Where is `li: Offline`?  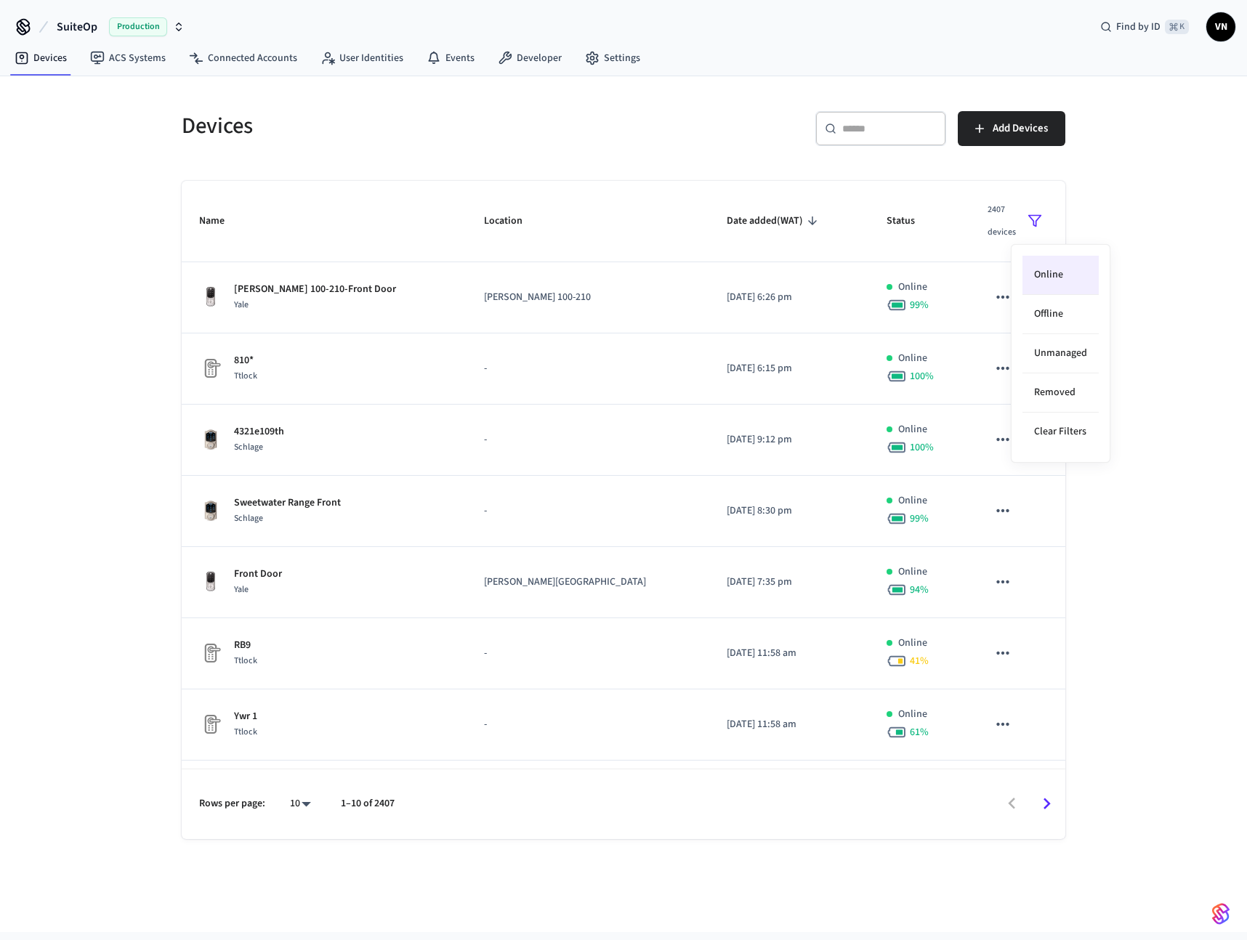 li: Offline is located at coordinates (1060, 315).